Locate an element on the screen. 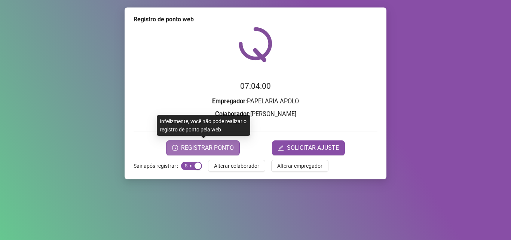 The height and width of the screenshot is (240, 511). span: SOLICITAR AJUSTE is located at coordinates (313, 148).